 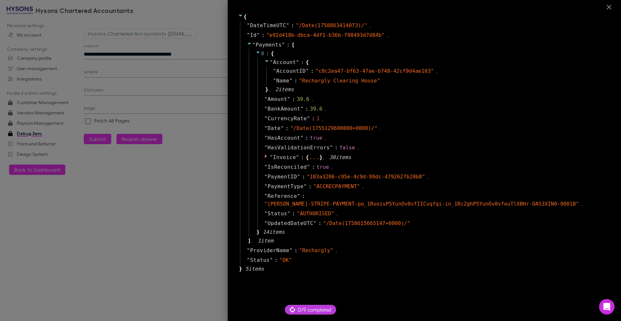 What do you see at coordinates (287, 119) in the screenshot?
I see `span: CurrencyRate` at bounding box center [287, 119].